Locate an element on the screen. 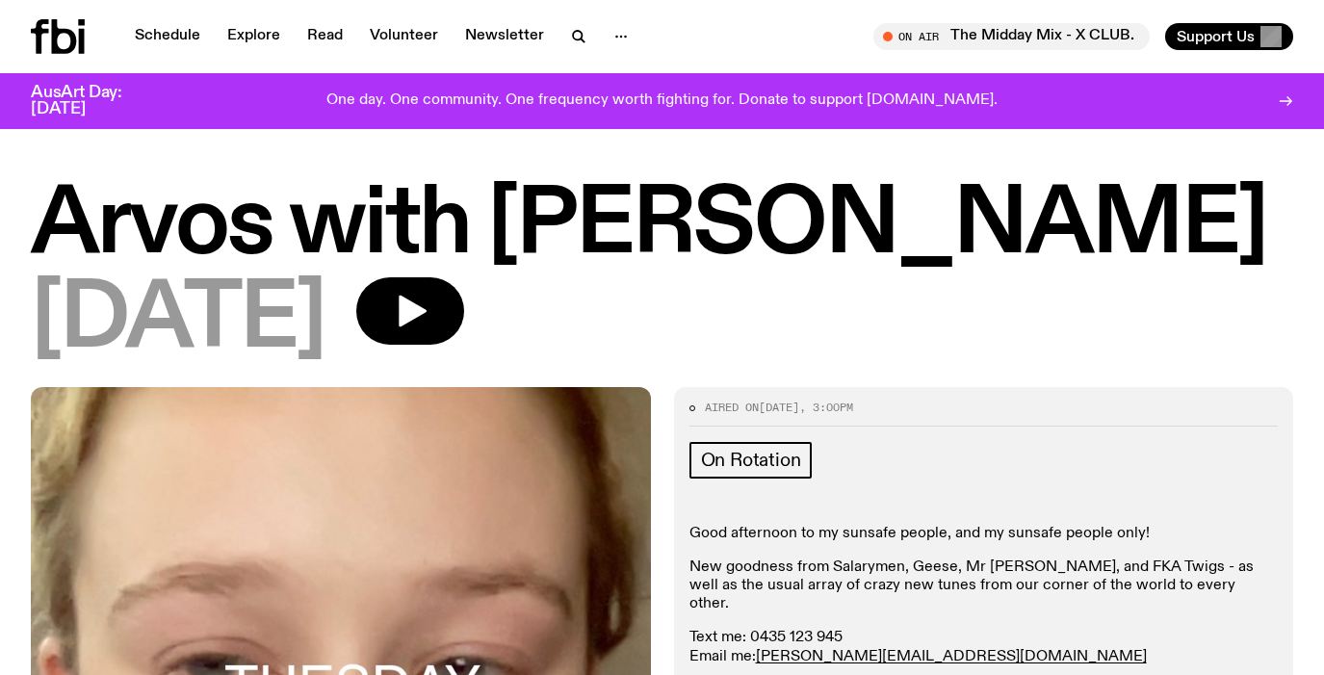  a: On Rotation is located at coordinates (751, 460).